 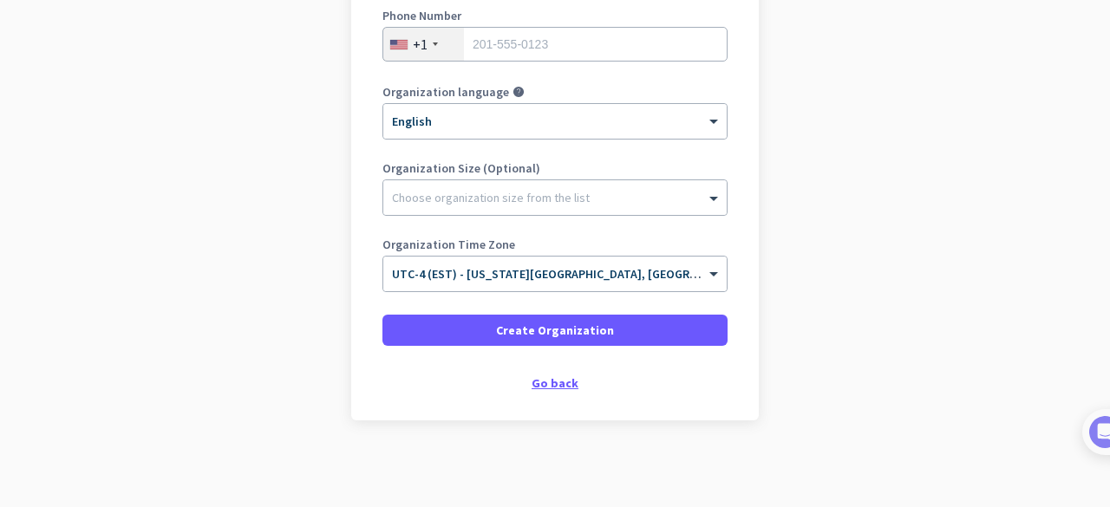 I want to click on label: Organization Time Zone, so click(x=555, y=245).